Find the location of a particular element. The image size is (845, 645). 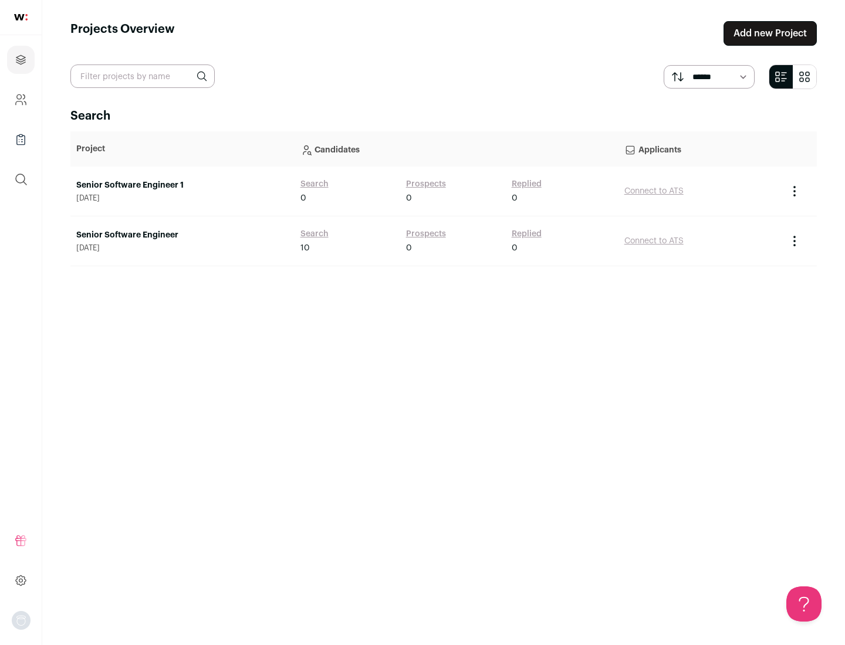

a: Senior Software Engineer 1 is located at coordinates (182, 185).